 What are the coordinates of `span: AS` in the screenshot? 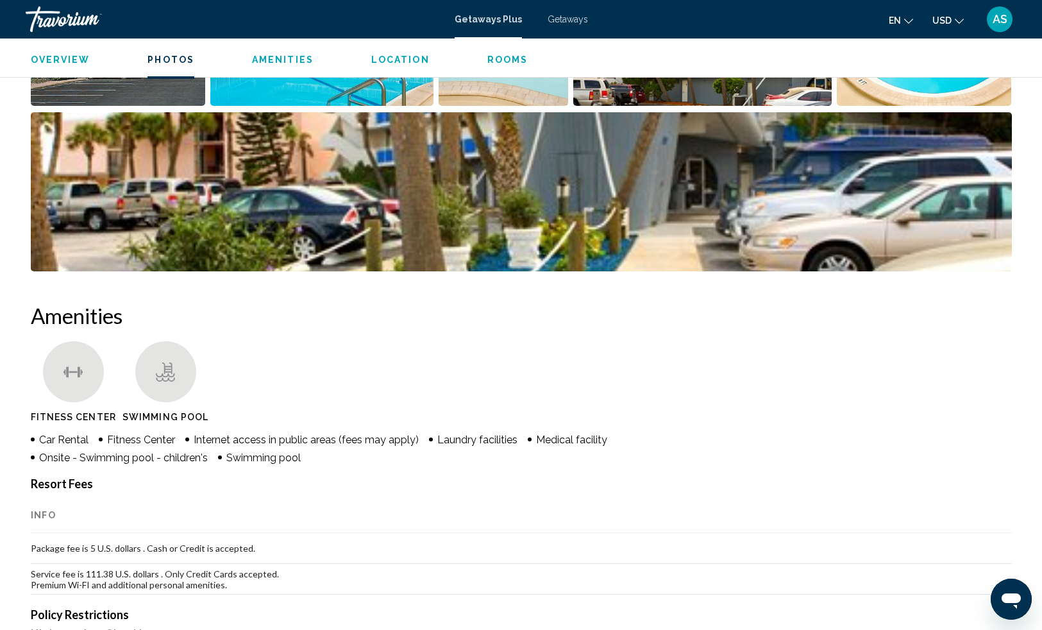 It's located at (1000, 19).